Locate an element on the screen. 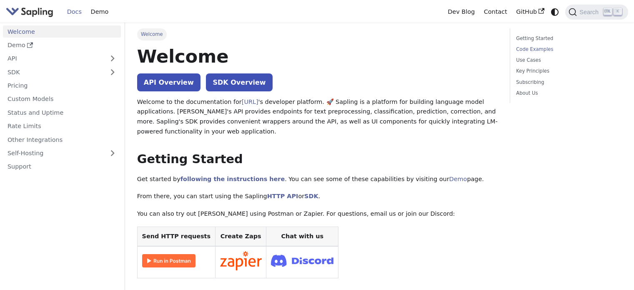 This screenshot has height=290, width=634. a: Dev Blog is located at coordinates (461, 12).